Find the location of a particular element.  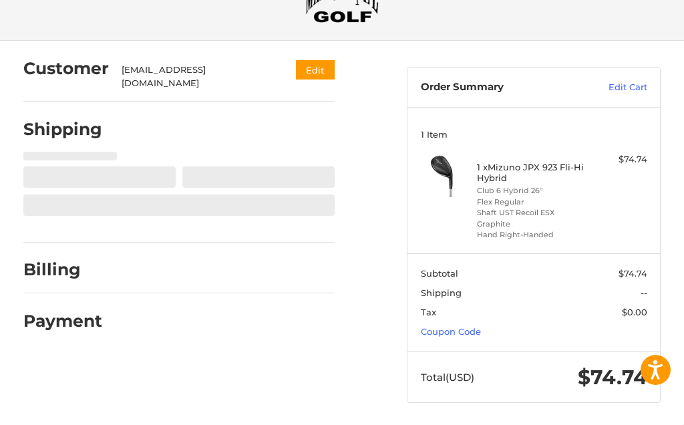

h2: Billing is located at coordinates (62, 269).